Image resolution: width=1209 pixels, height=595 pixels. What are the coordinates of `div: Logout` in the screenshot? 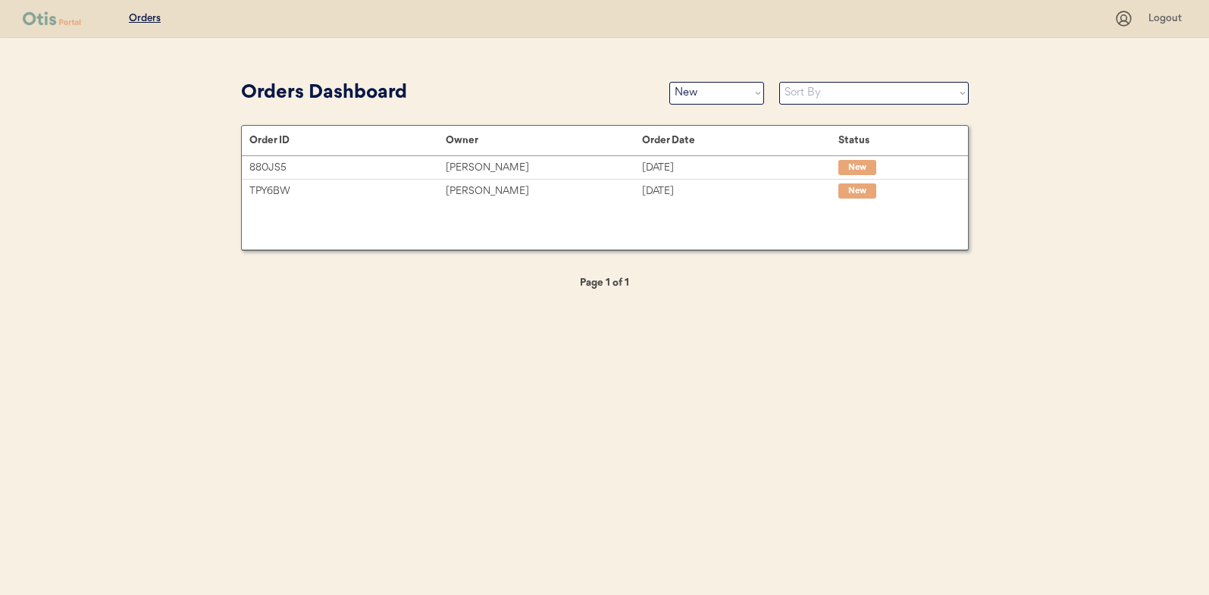 It's located at (1167, 19).